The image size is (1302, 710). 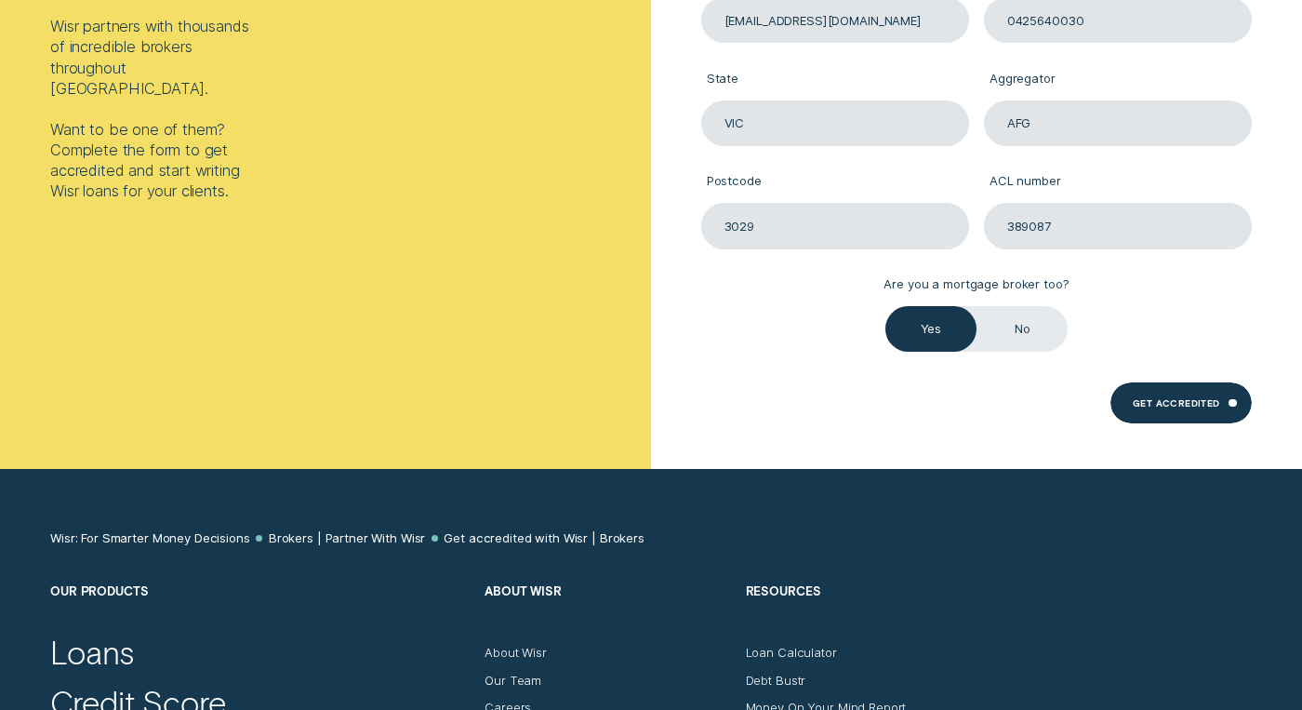 I want to click on div: Our Team, so click(x=512, y=680).